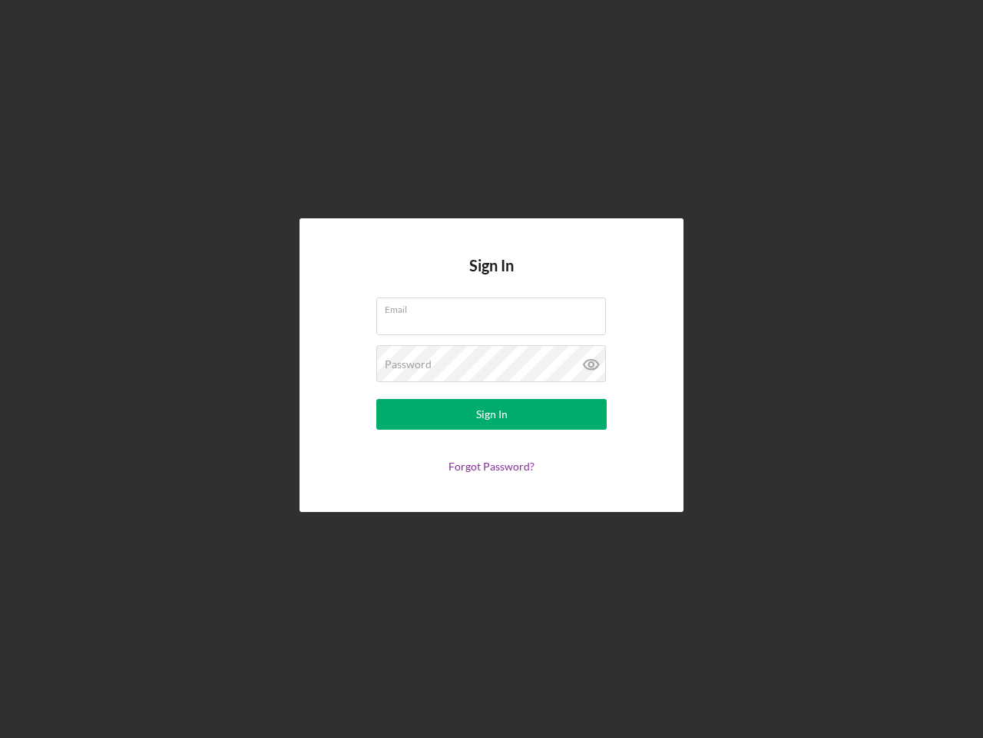 The height and width of the screenshot is (738, 983). I want to click on a: Forgot Password?, so click(492, 466).